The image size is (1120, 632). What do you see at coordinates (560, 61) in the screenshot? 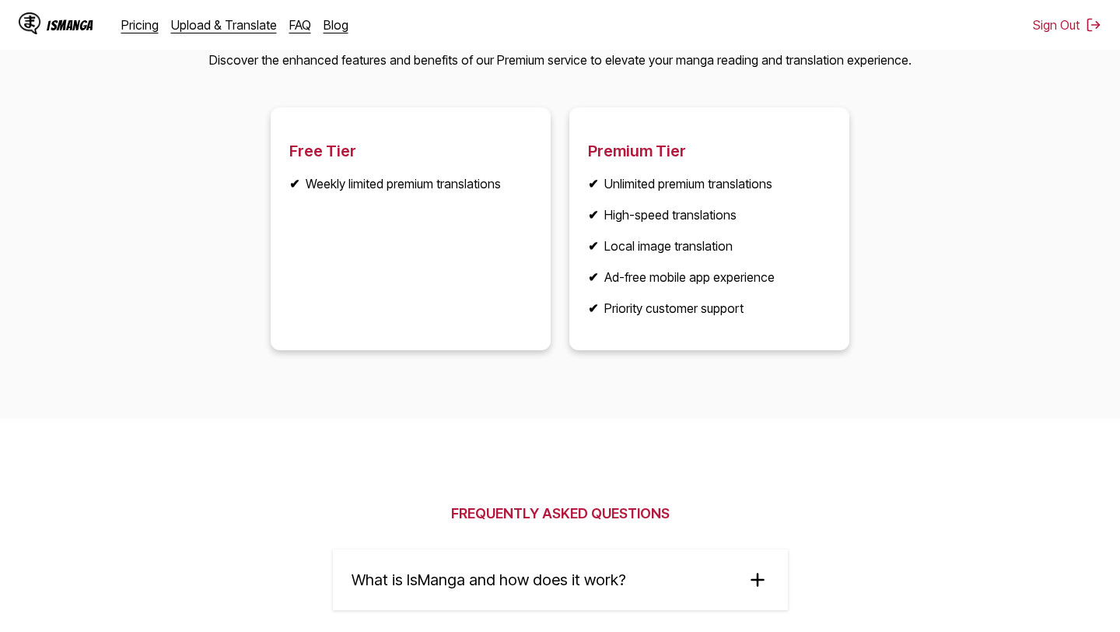
I see `p: Discover the enhanced features and benefits of our Premium service to elevate your manga reading ...` at bounding box center [560, 61].